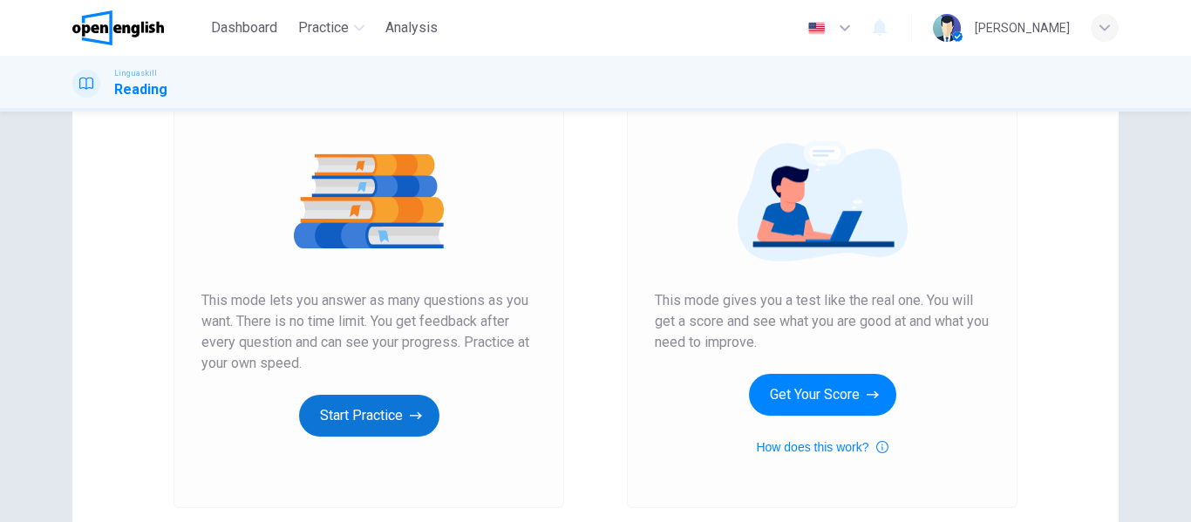  What do you see at coordinates (138, 28) in the screenshot?
I see `a: OpenEnglish logo` at bounding box center [138, 28].